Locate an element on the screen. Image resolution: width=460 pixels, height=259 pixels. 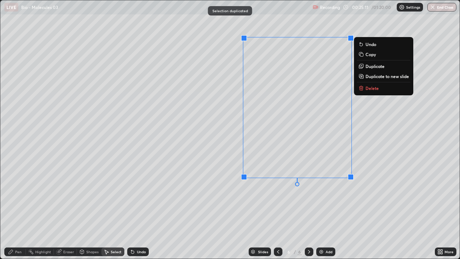
button: Delete is located at coordinates (383, 88).